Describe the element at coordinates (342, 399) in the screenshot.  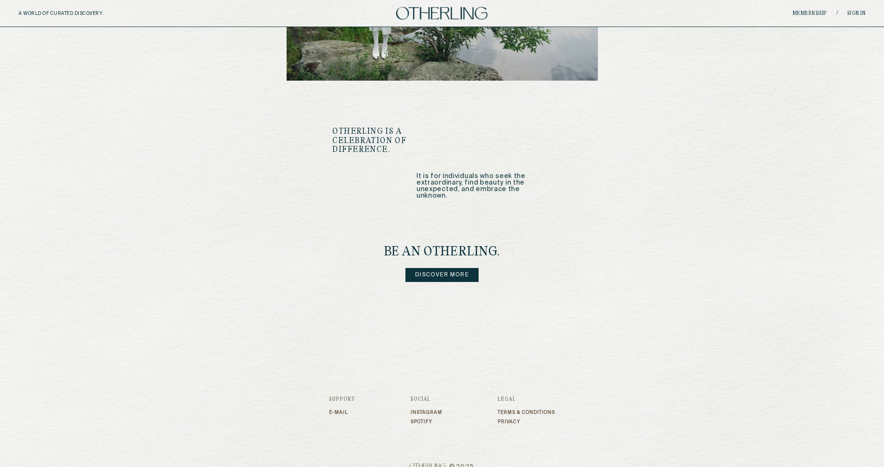
I see `h3: Support` at that location.